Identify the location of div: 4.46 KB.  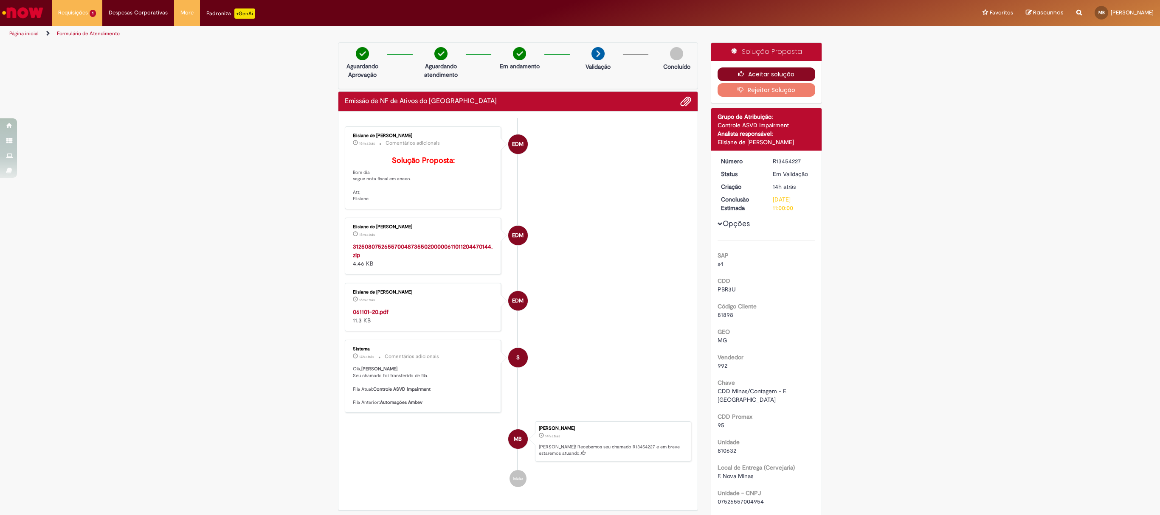
(423, 255).